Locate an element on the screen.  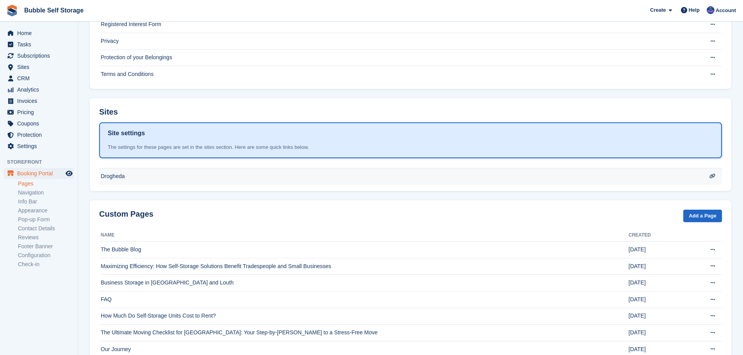
span: Create is located at coordinates (657, 10).